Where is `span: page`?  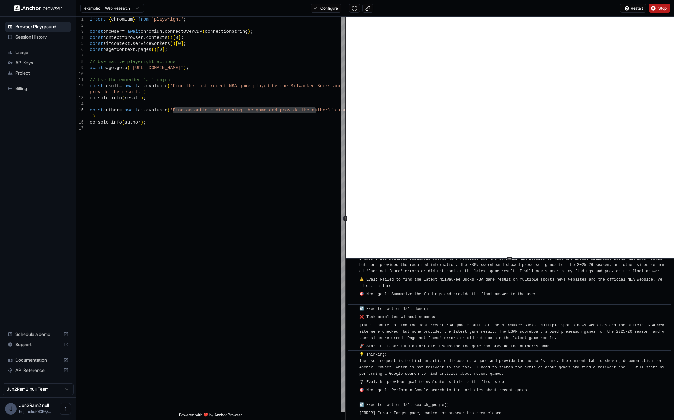 span: page is located at coordinates (109, 68).